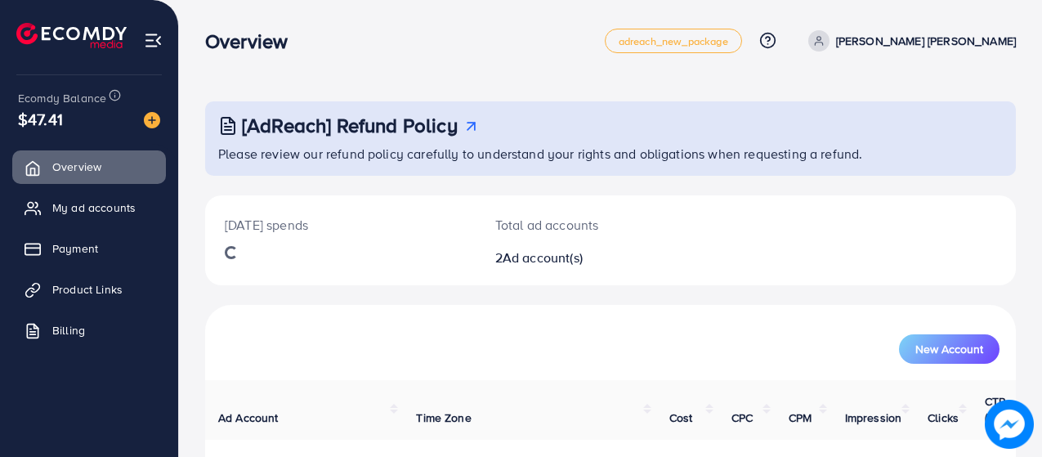 The width and height of the screenshot is (1042, 457). Describe the element at coordinates (944, 418) in the screenshot. I see `span: Clicks` at that location.